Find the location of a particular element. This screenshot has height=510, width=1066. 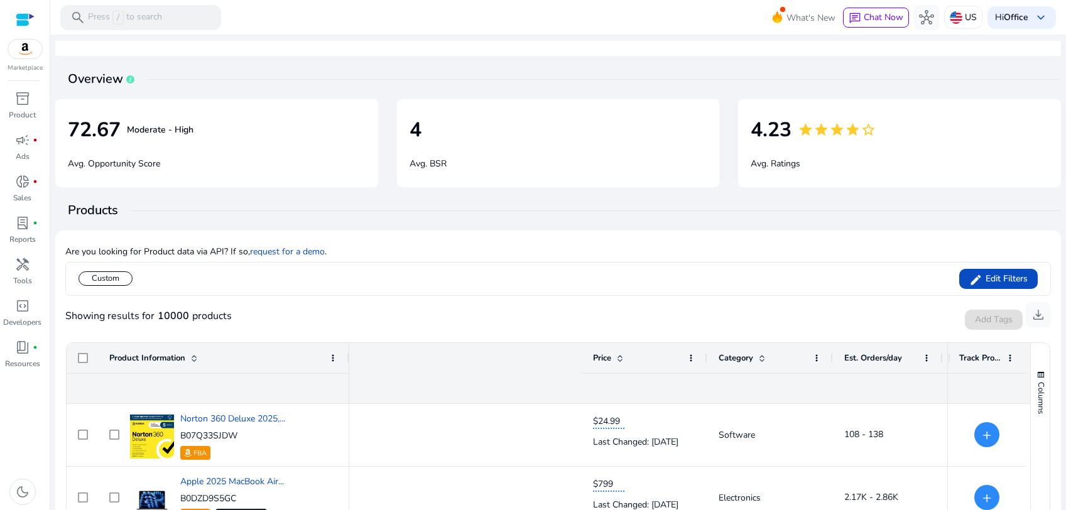

span: Chat Now is located at coordinates (884, 17).